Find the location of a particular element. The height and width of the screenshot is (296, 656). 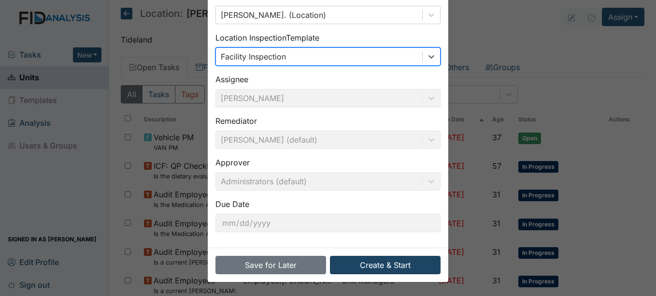

label: Due Date is located at coordinates (232, 204).